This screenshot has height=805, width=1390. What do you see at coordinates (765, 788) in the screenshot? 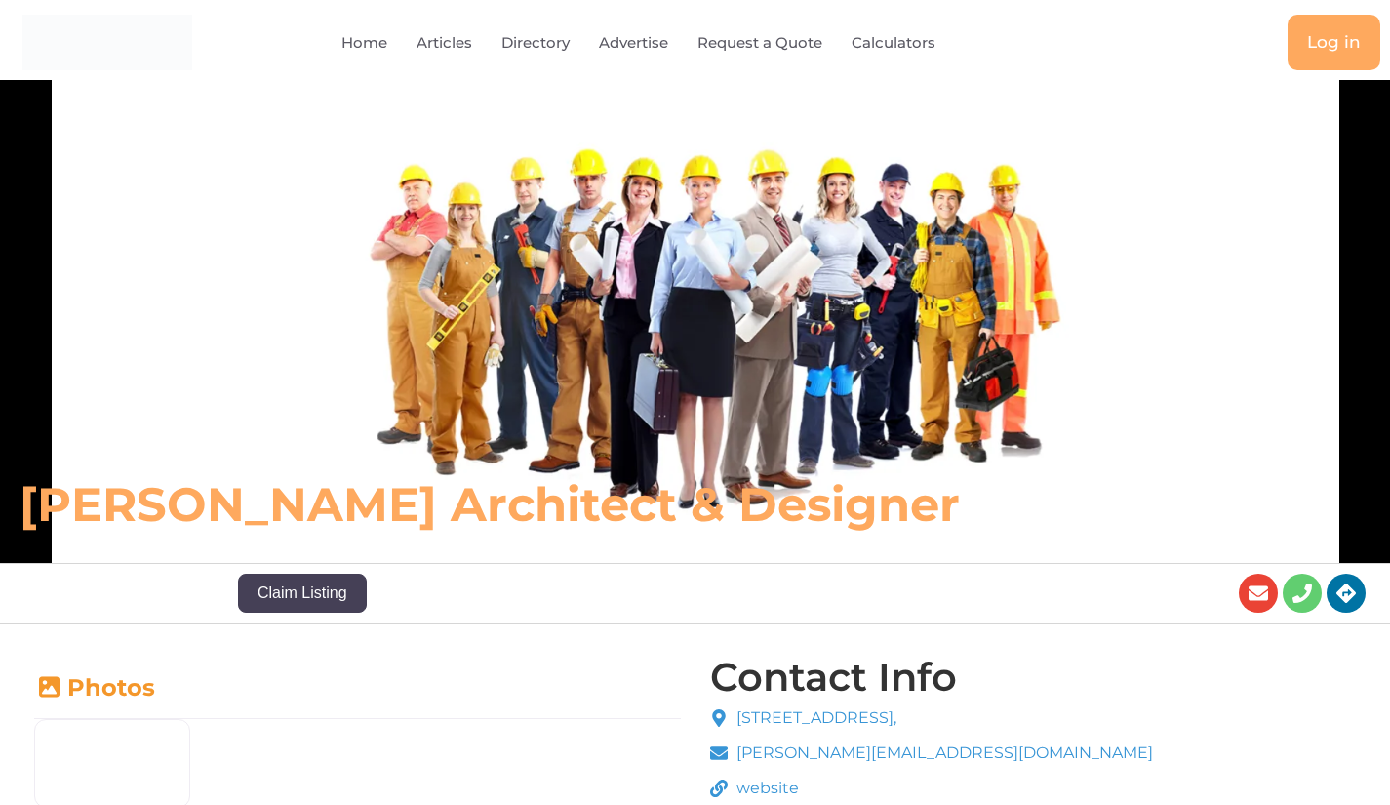
I see `span: website` at bounding box center [765, 788].